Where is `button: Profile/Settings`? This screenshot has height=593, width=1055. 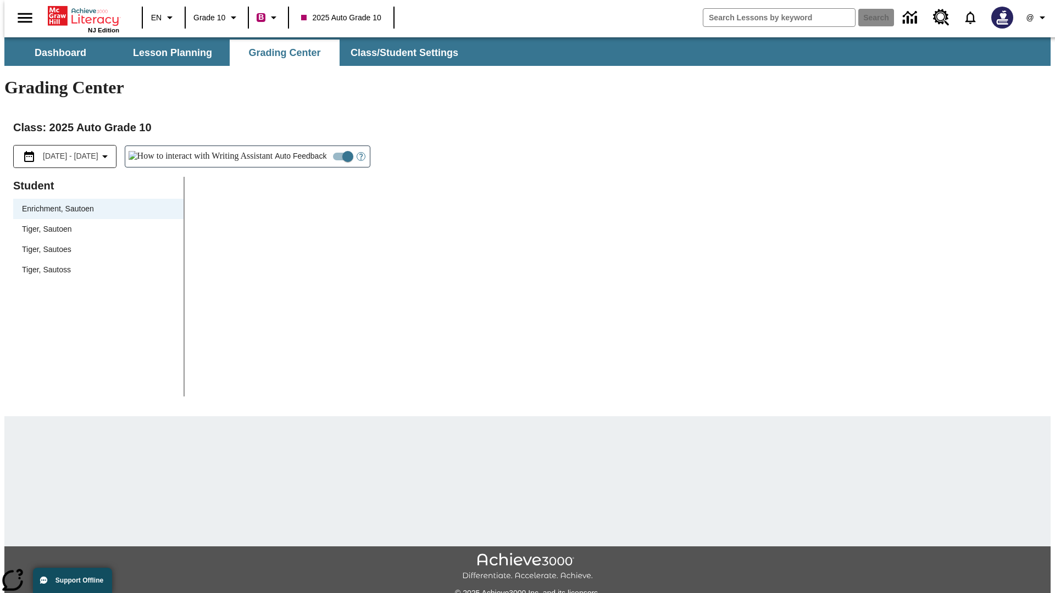 button: Profile/Settings is located at coordinates (1037, 18).